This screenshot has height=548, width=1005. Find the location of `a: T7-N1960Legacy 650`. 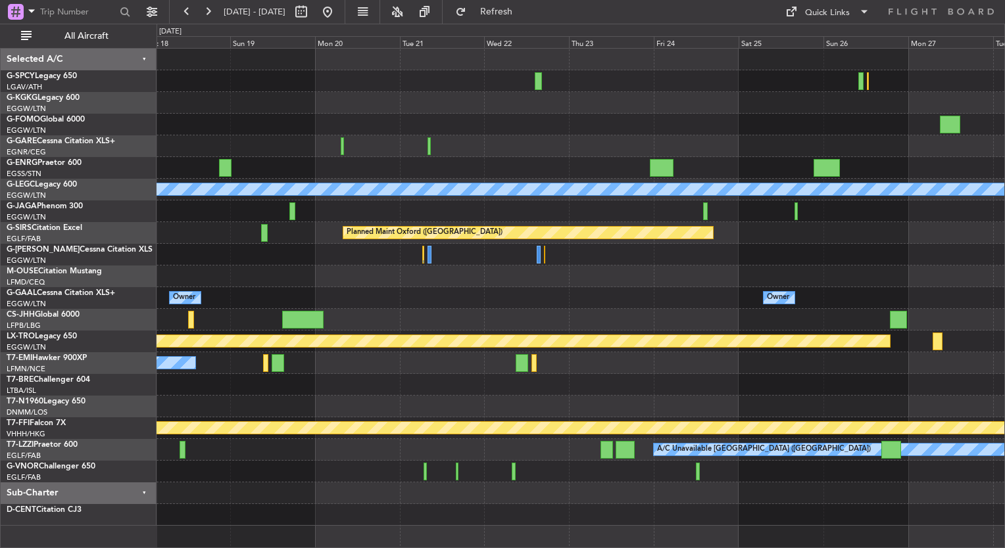

a: T7-N1960Legacy 650 is located at coordinates (46, 402).